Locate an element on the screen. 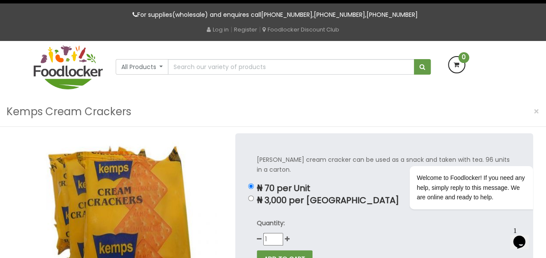  a: Register is located at coordinates (246, 29).